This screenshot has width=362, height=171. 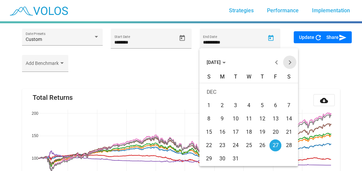 I want to click on th: Friday, so click(x=276, y=78).